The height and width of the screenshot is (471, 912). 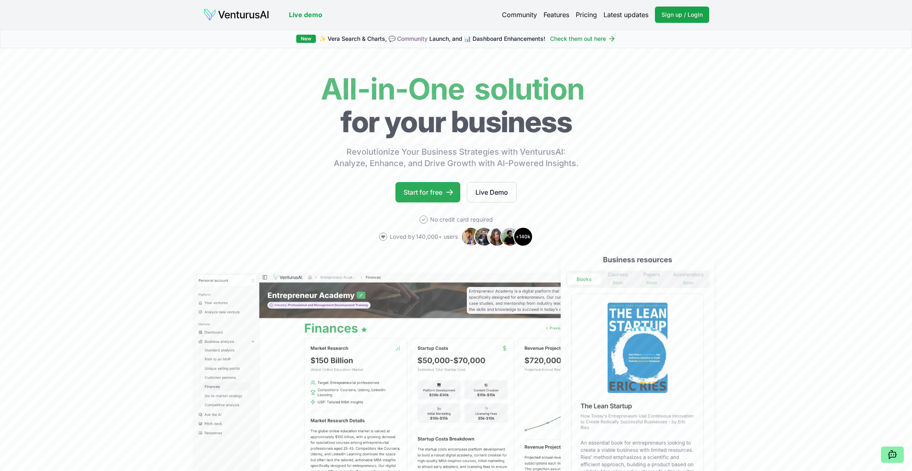 I want to click on a: Sign up / Login, so click(x=681, y=15).